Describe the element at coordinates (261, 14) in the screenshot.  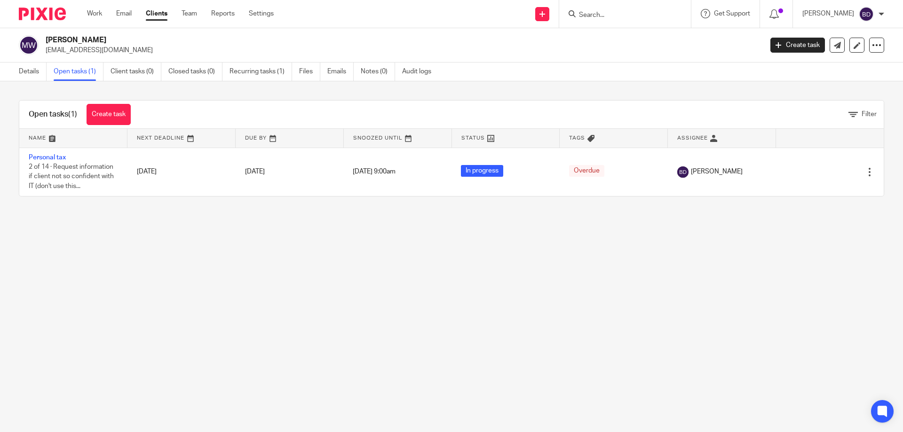
I see `a: Settings` at that location.